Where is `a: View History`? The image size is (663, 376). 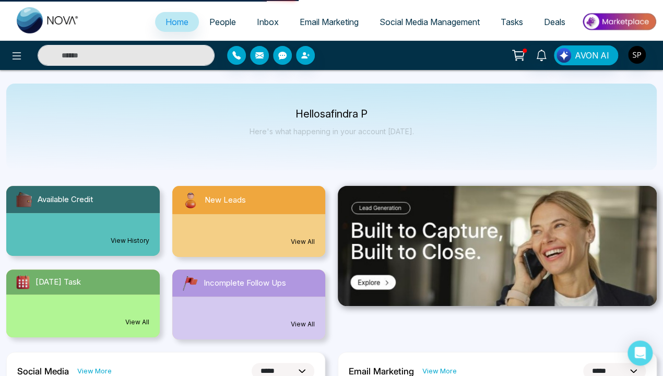 a: View History is located at coordinates (130, 241).